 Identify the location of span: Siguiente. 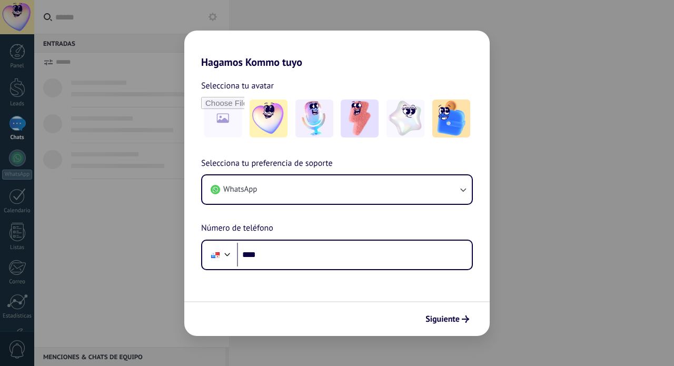
(442, 319).